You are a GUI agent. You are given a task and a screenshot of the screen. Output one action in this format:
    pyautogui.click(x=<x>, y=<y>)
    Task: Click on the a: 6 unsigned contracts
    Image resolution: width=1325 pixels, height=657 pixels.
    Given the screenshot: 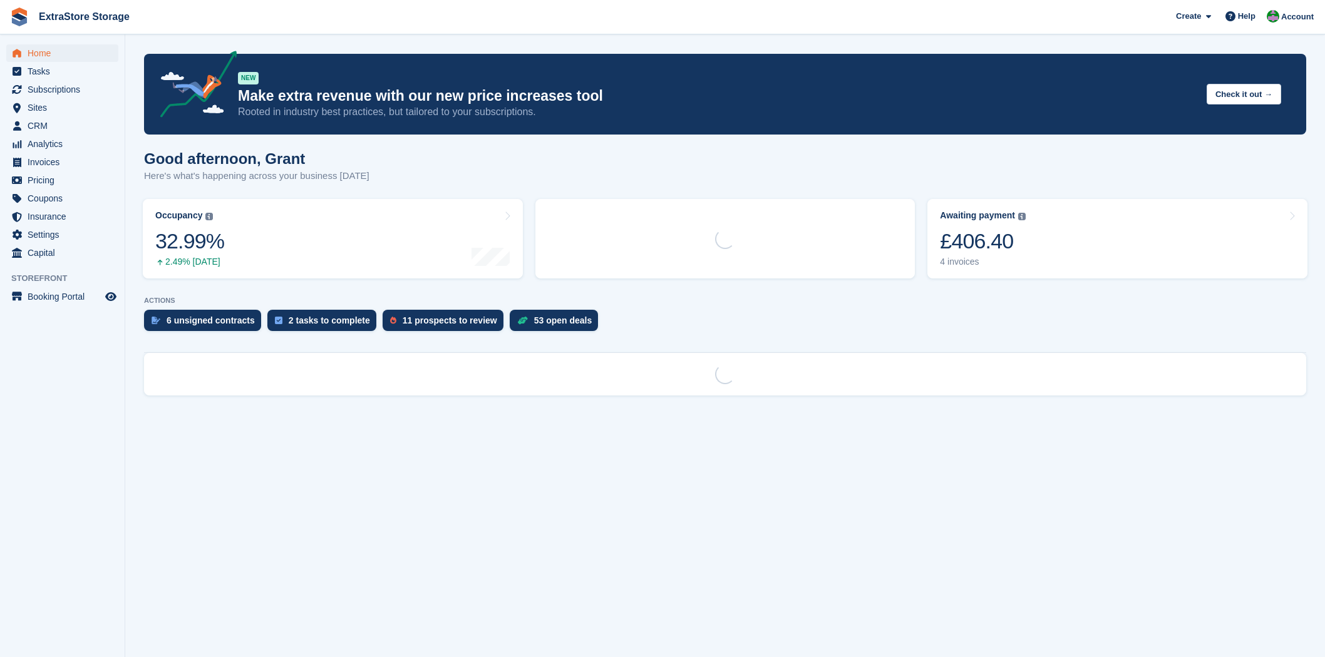 What is the action you would take?
    pyautogui.click(x=205, y=324)
    